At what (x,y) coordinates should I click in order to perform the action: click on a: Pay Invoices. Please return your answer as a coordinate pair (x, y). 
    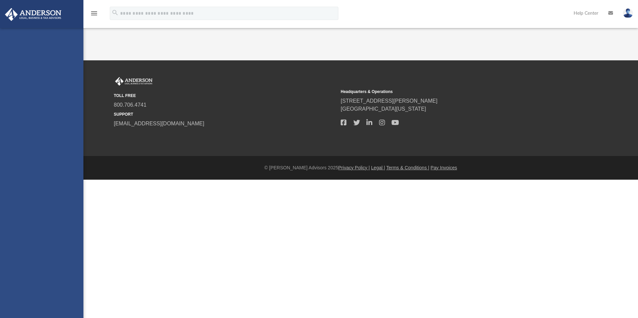
    Looking at the image, I should click on (443, 168).